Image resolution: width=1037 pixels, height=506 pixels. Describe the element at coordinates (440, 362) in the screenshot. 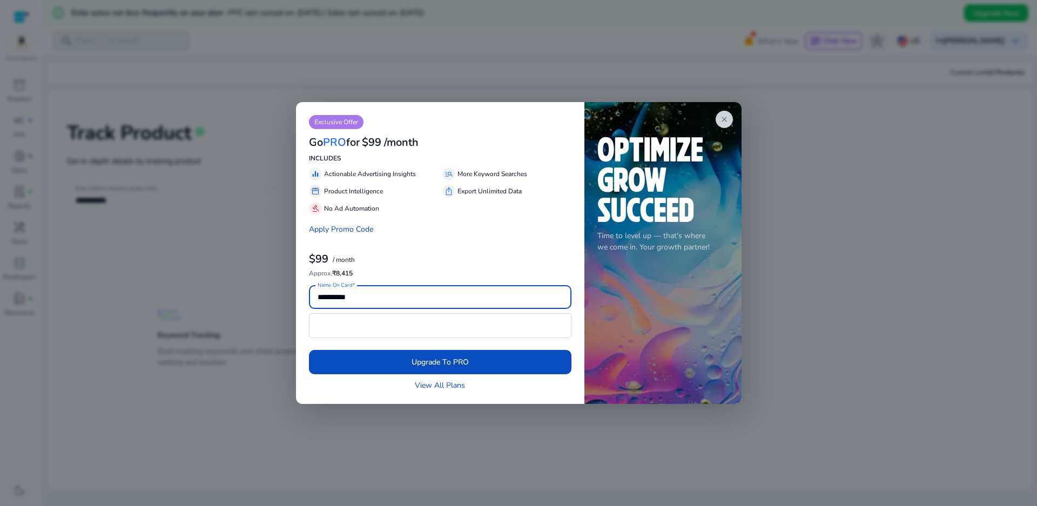

I see `span: Upgrade To PRO` at that location.